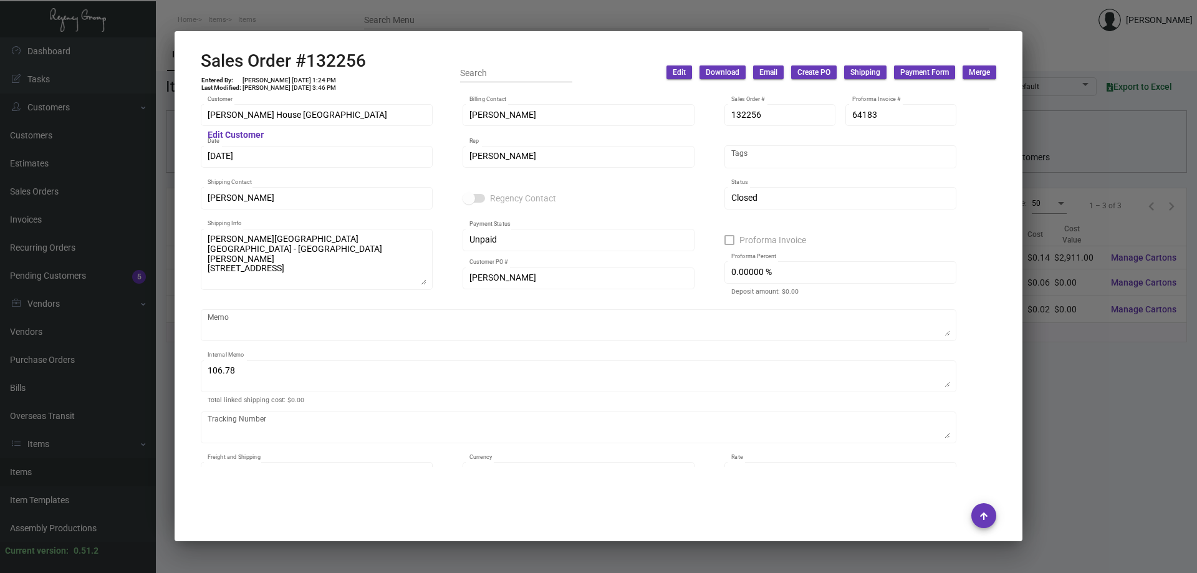  Describe the element at coordinates (37, 551) in the screenshot. I see `div: Current version:` at that location.